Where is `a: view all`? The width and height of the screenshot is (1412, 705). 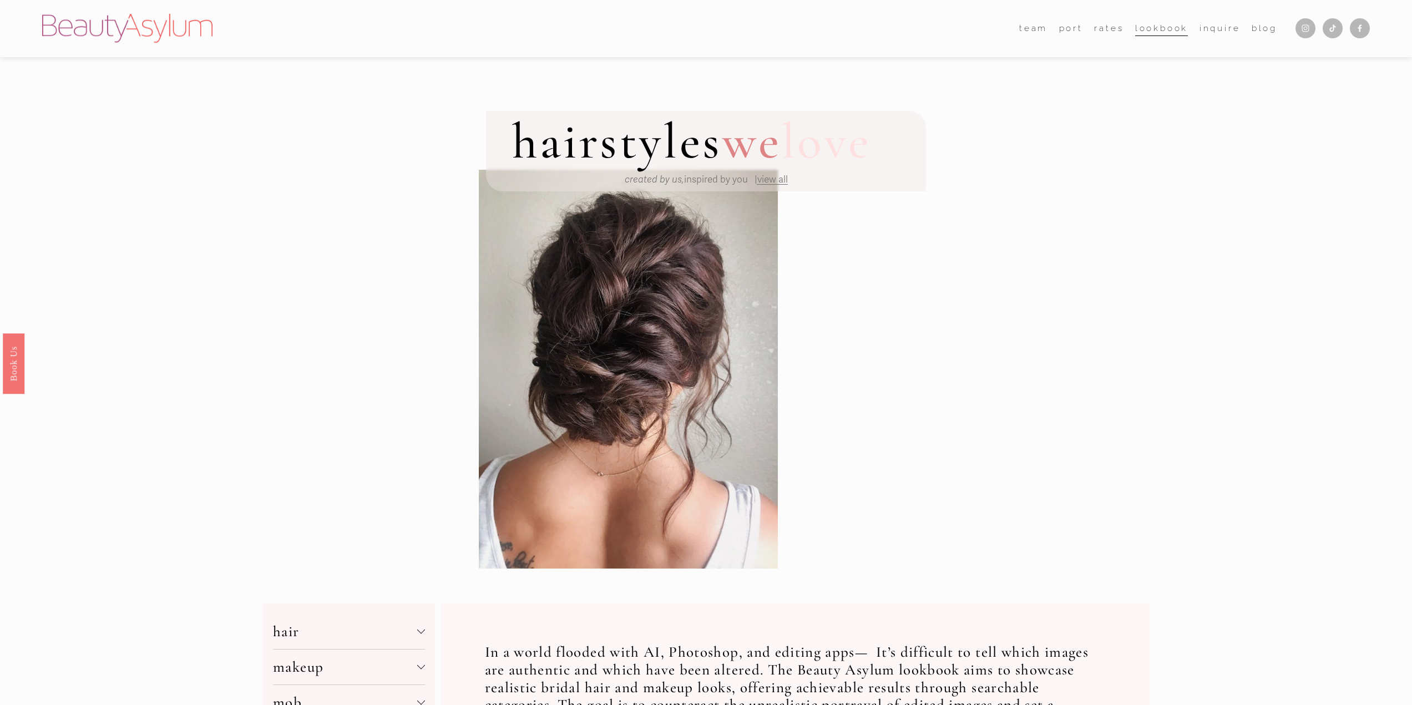 a: view all is located at coordinates (772, 179).